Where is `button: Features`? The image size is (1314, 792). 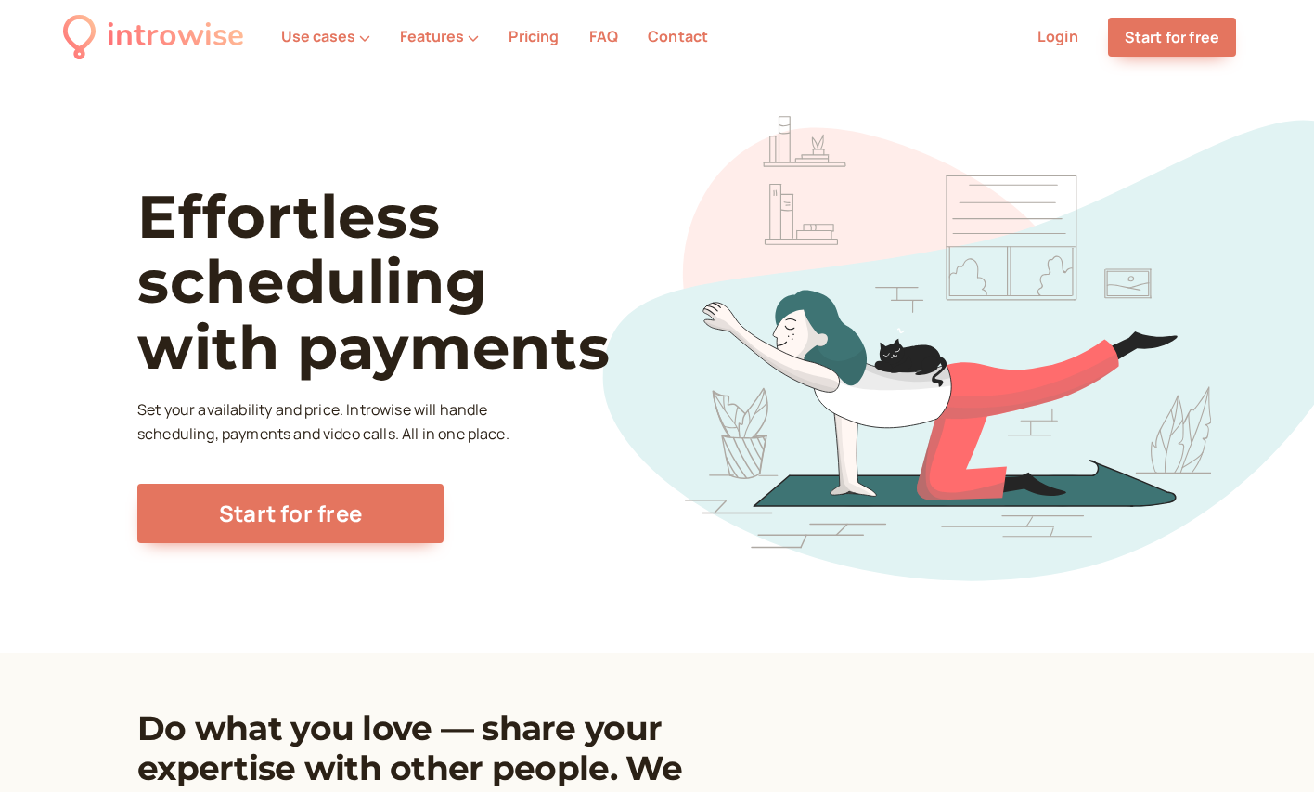 button: Features is located at coordinates (439, 36).